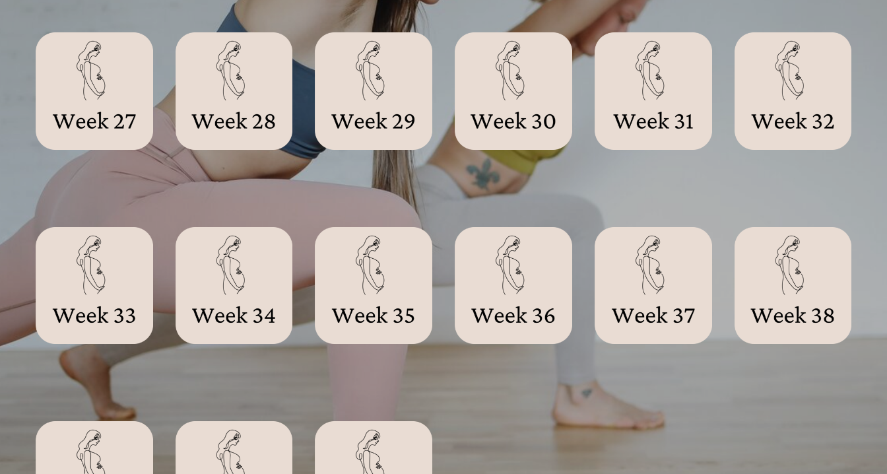  Describe the element at coordinates (234, 286) in the screenshot. I see `a: week 34.png` at that location.